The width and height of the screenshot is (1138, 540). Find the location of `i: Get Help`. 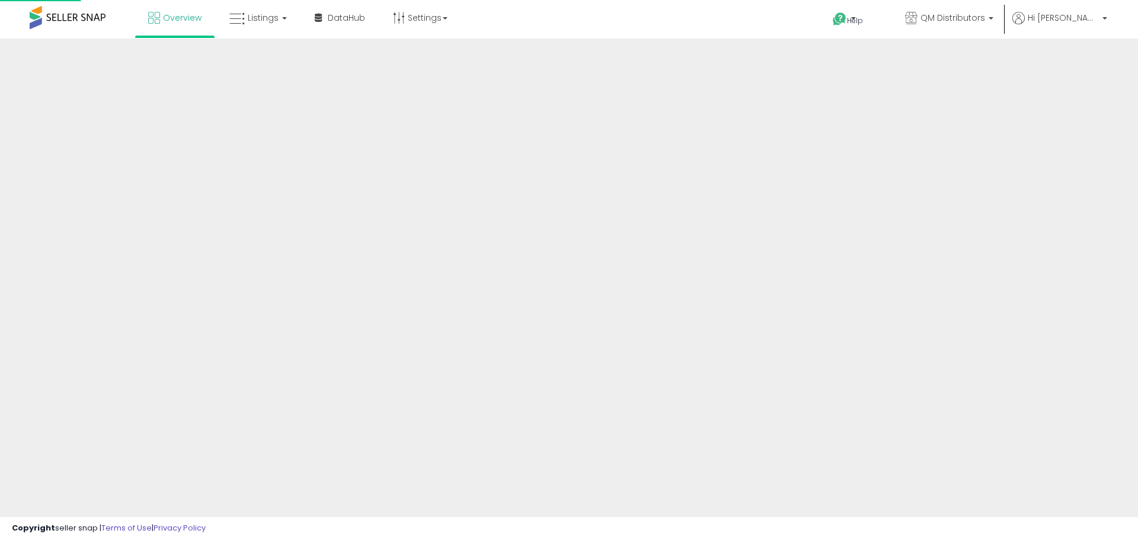

i: Get Help is located at coordinates (839, 19).